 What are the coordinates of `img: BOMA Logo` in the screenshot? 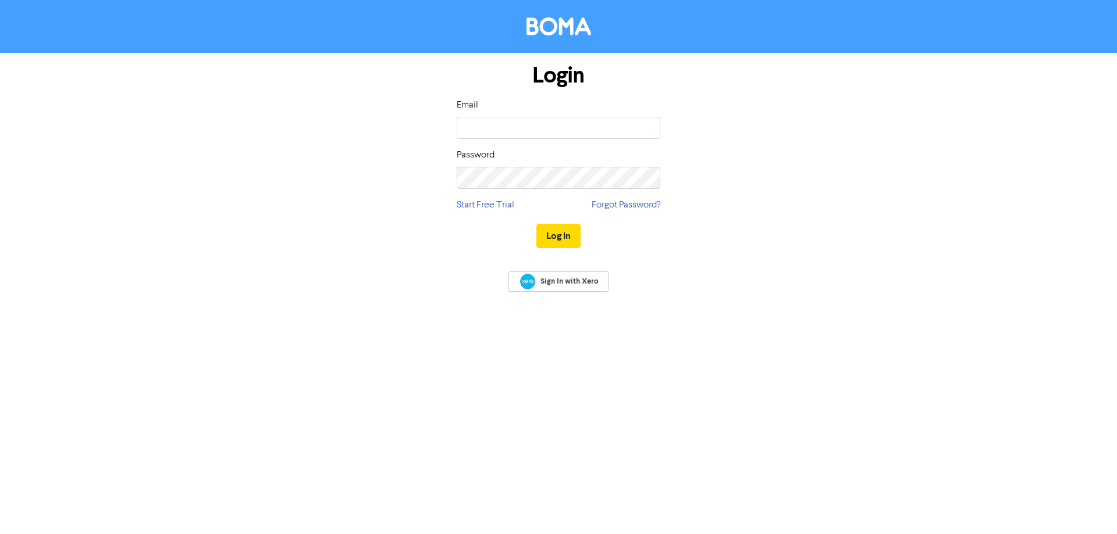 It's located at (558, 26).